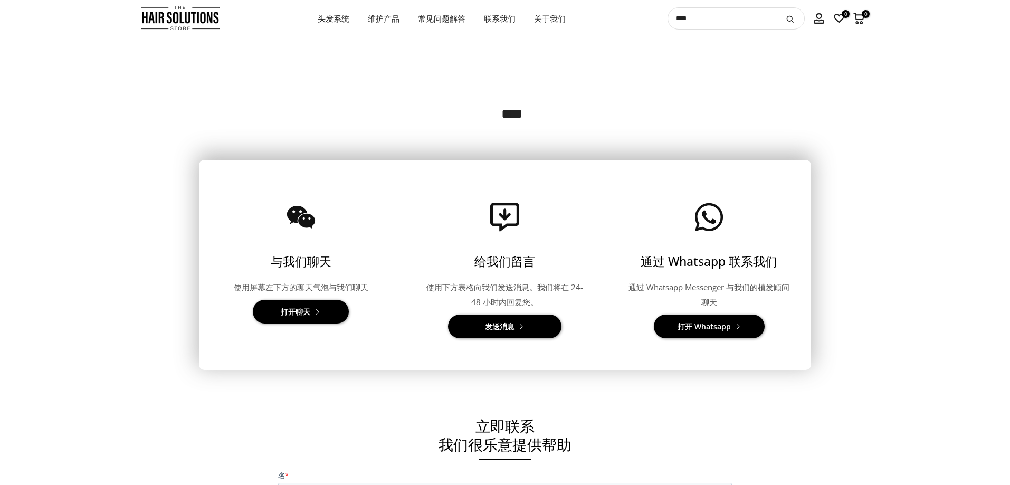 Image resolution: width=1010 pixels, height=485 pixels. I want to click on font: 关于我们, so click(550, 18).